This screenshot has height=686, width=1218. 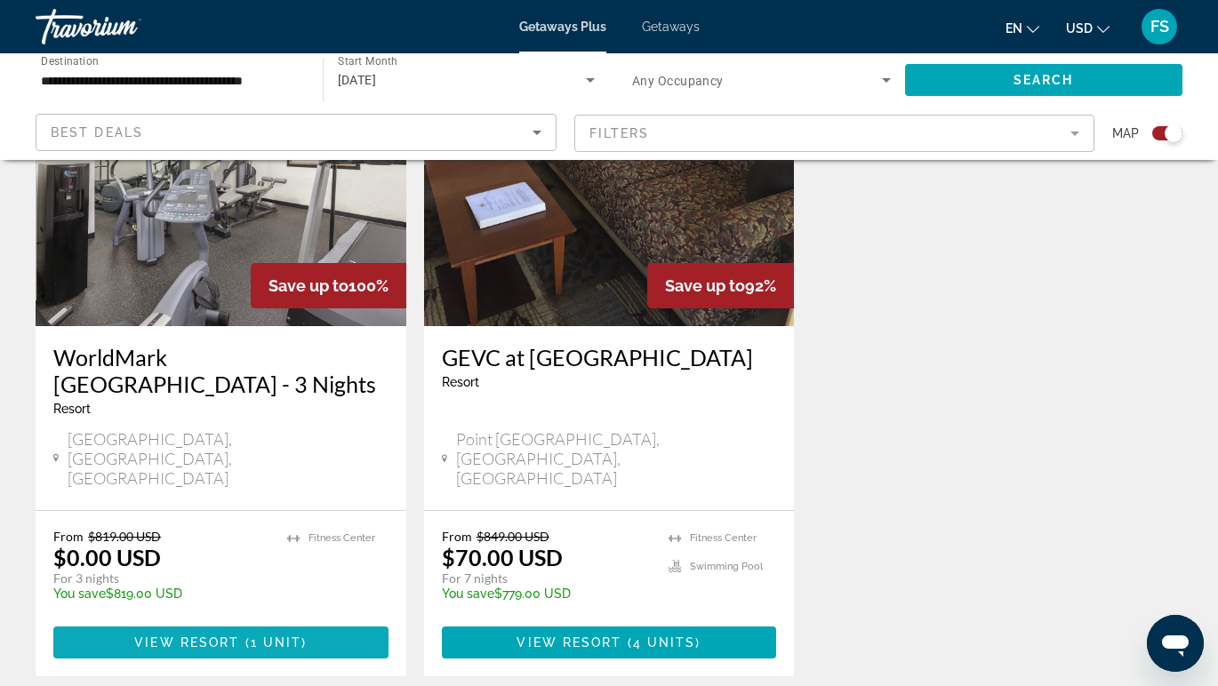 I want to click on span: 4 units, so click(x=664, y=643).